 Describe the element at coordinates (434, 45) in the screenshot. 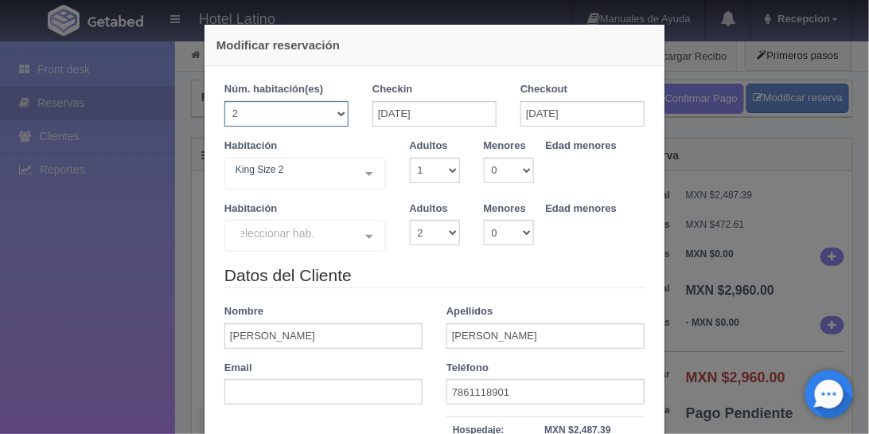

I see `h4: Modificar reservación` at that location.